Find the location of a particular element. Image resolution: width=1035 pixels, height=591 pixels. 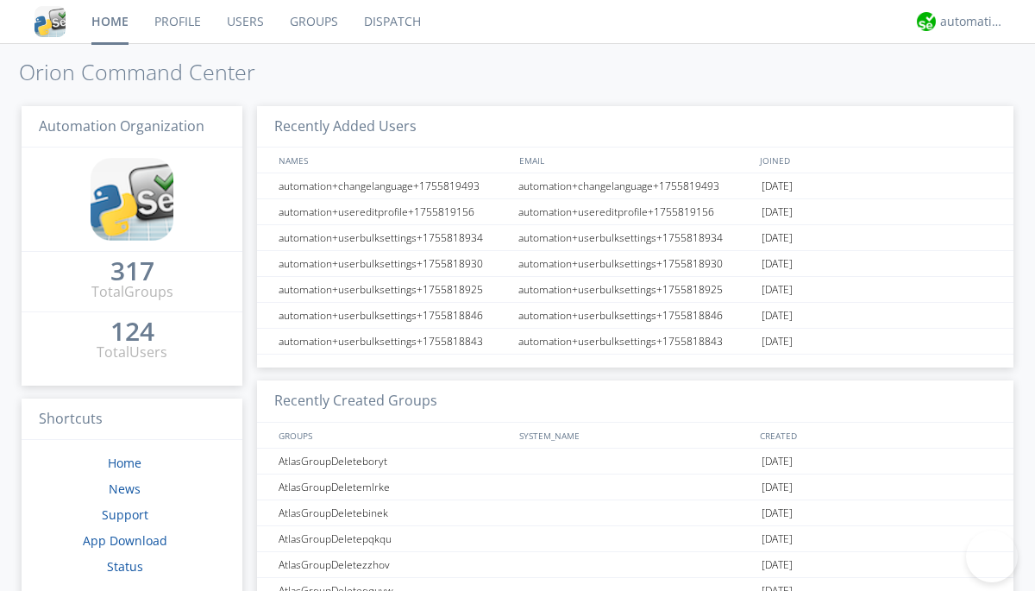

div: AtlasGroupDeletepqkqu is located at coordinates (393, 538).